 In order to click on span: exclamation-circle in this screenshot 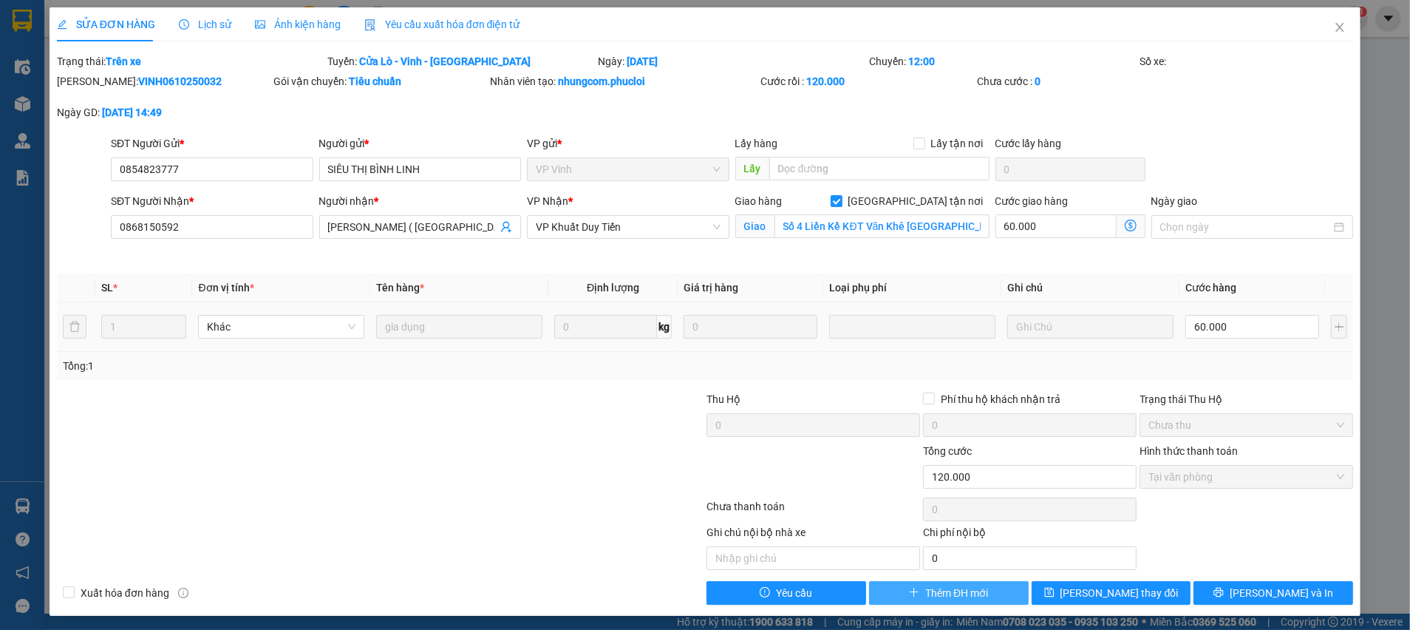, I will do `click(765, 593)`.